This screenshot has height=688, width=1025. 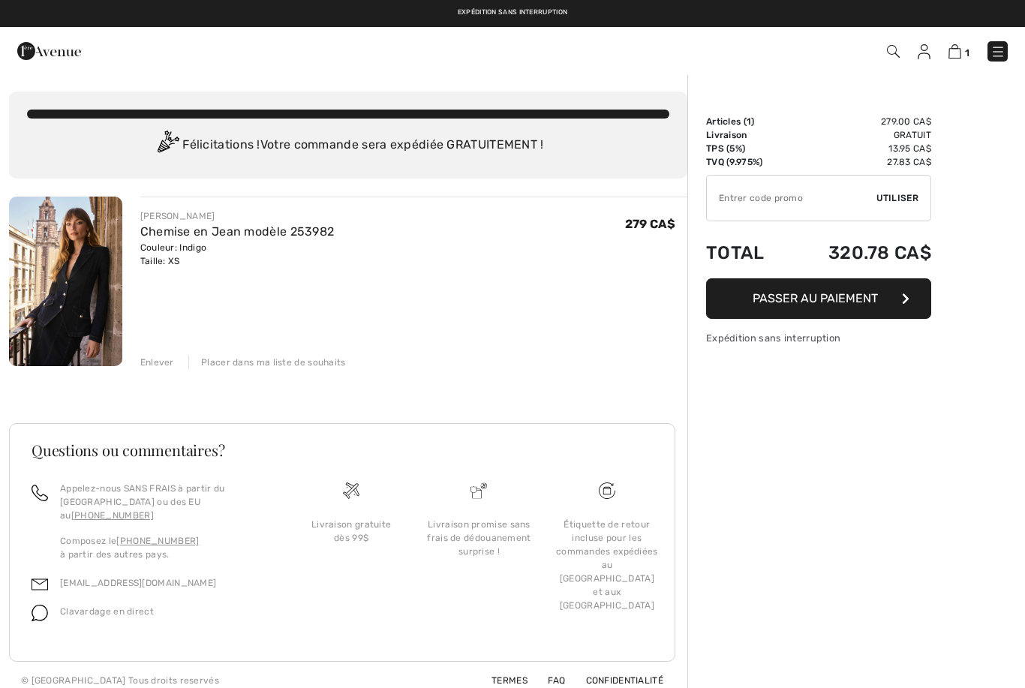 What do you see at coordinates (49, 51) in the screenshot?
I see `img: 1ère Avenue` at bounding box center [49, 51].